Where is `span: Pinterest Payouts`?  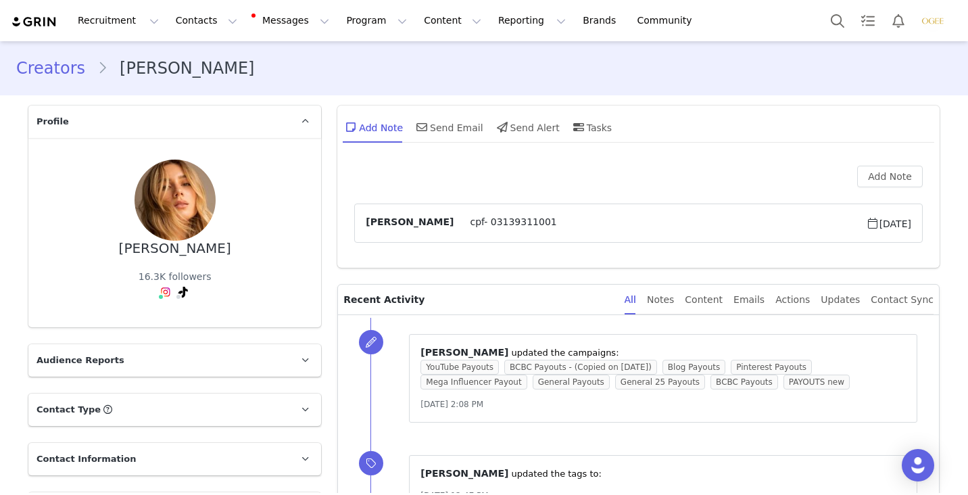 span: Pinterest Payouts is located at coordinates (771, 367).